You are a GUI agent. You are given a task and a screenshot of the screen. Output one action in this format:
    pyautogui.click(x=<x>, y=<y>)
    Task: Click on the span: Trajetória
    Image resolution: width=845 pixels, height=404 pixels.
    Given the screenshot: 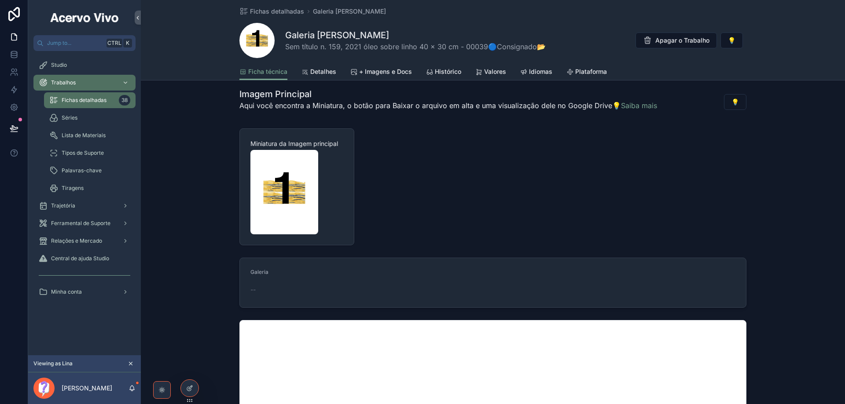 What is the action you would take?
    pyautogui.click(x=63, y=206)
    